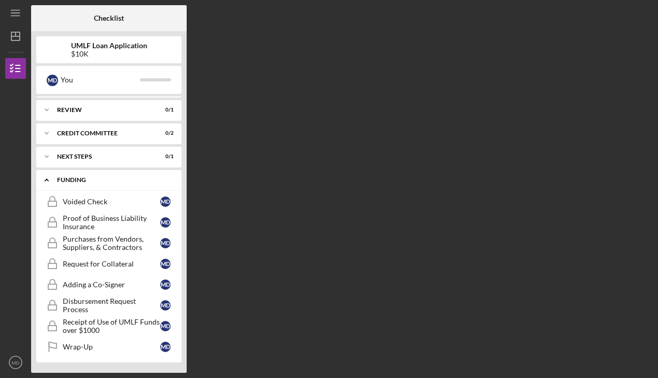  Describe the element at coordinates (109, 264) in the screenshot. I see `a: Request for CollateralMD` at that location.